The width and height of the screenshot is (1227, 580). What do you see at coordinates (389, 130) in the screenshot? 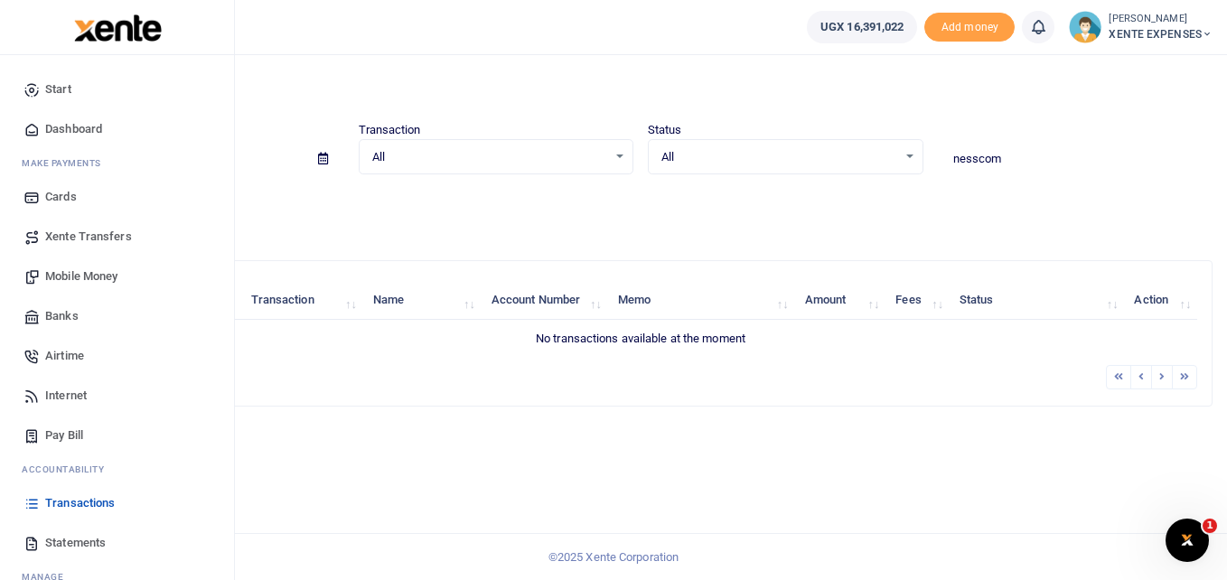
I see `label: Transaction` at bounding box center [389, 130].